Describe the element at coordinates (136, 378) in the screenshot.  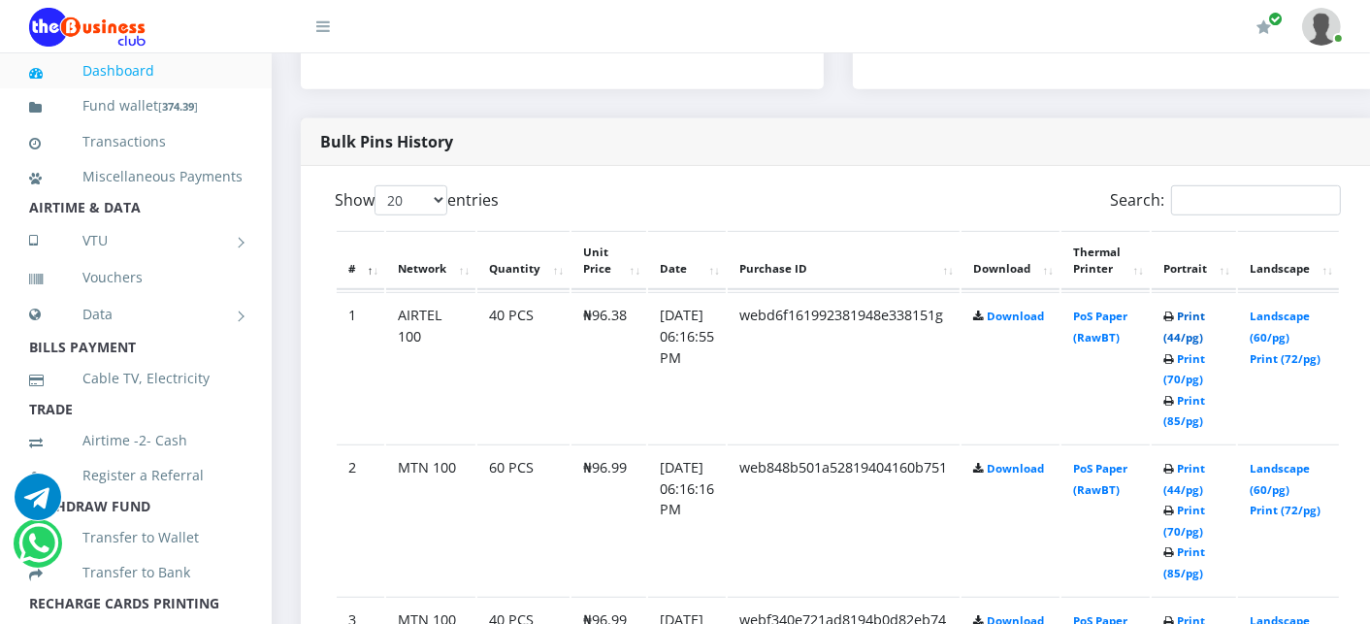
I see `a: Cable TV, Electricity` at that location.